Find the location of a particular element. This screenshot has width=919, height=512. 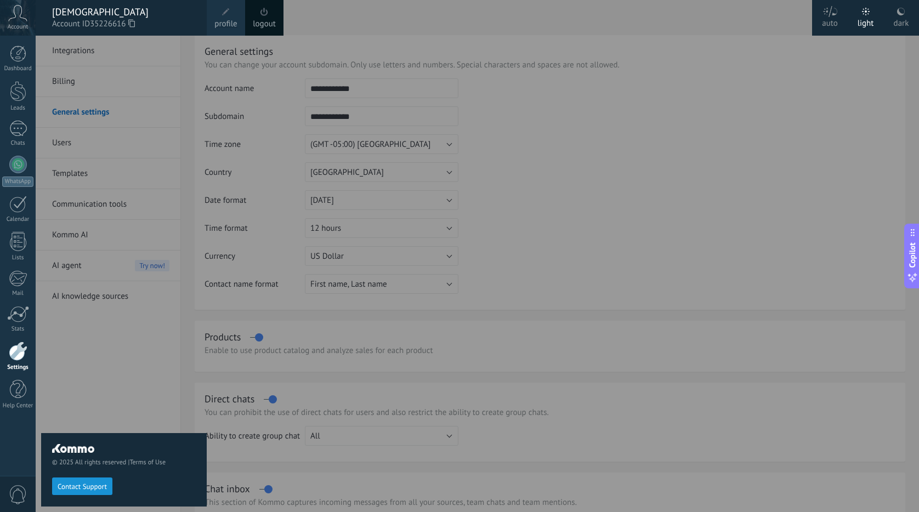

span: Account is located at coordinates (18, 27).